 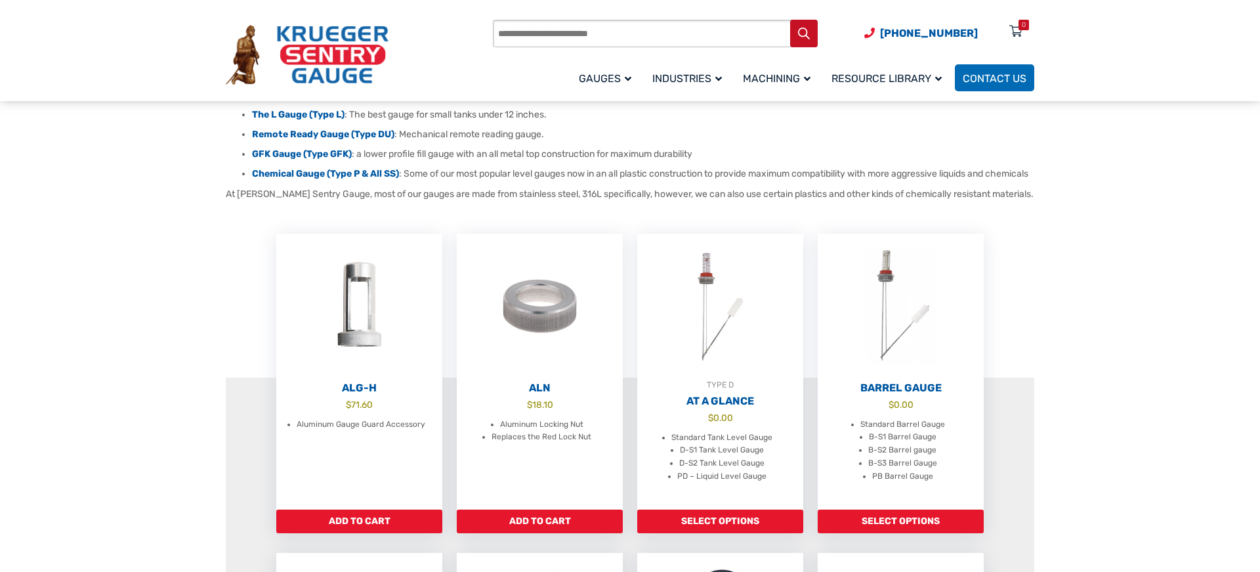 What do you see at coordinates (359, 521) in the screenshot?
I see `a: Add to cart: “ALG-H”` at bounding box center [359, 521].